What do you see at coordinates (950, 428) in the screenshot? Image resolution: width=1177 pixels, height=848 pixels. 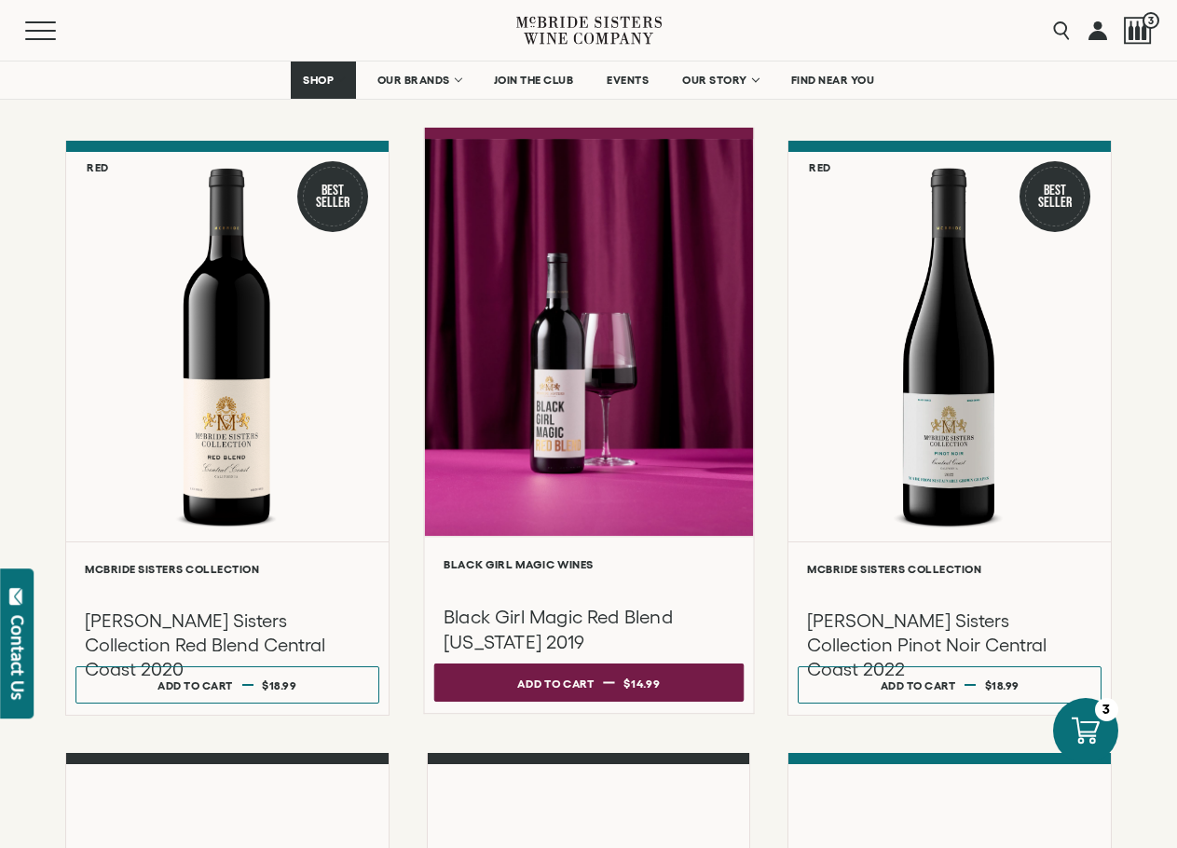 I see `a: Red Best Seller McBride Sisters Collection Central Coast Pinot Noir McBride Sisters Collection [P...` at bounding box center [950, 428].